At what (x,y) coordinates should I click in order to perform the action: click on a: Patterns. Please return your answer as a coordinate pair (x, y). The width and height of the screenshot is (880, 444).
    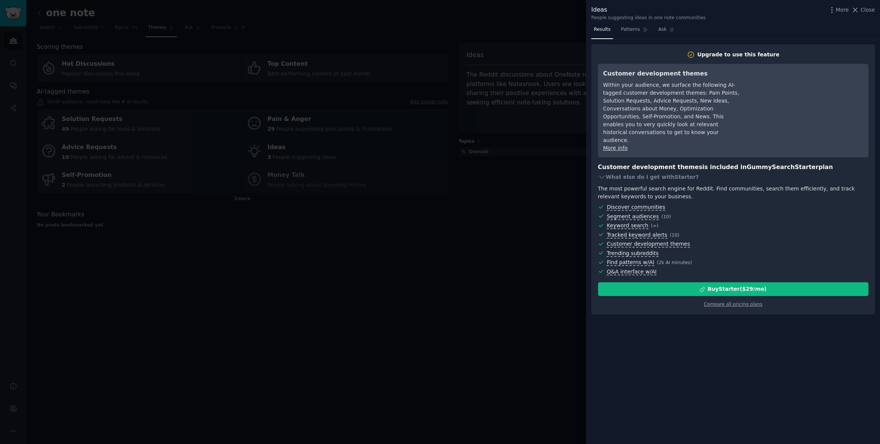
    Looking at the image, I should click on (634, 31).